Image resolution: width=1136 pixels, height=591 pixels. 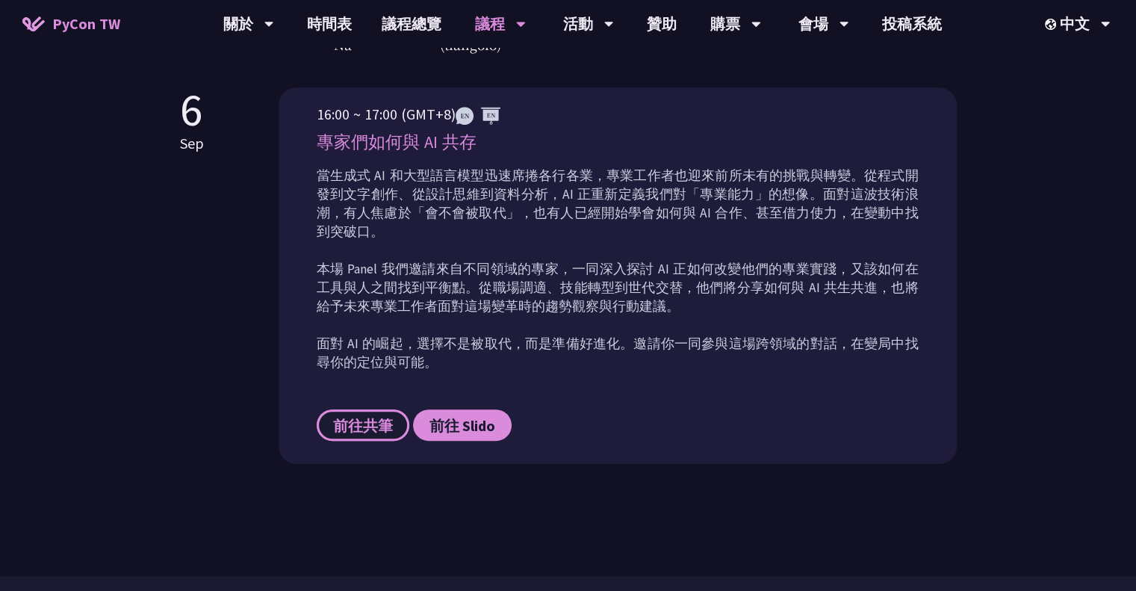 I want to click on img: ENEN.5a408d1.svg, so click(x=478, y=116).